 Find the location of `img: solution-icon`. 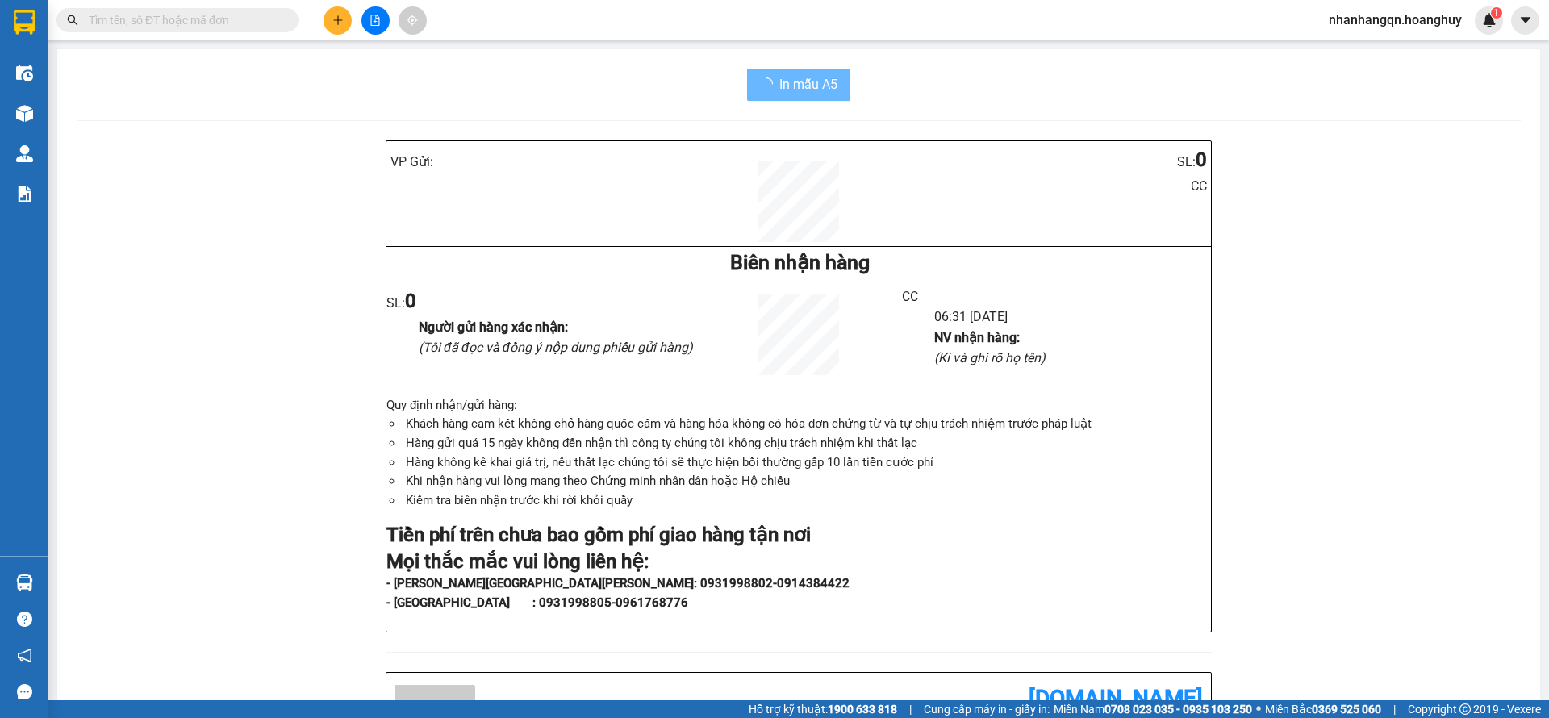

img: solution-icon is located at coordinates (24, 194).